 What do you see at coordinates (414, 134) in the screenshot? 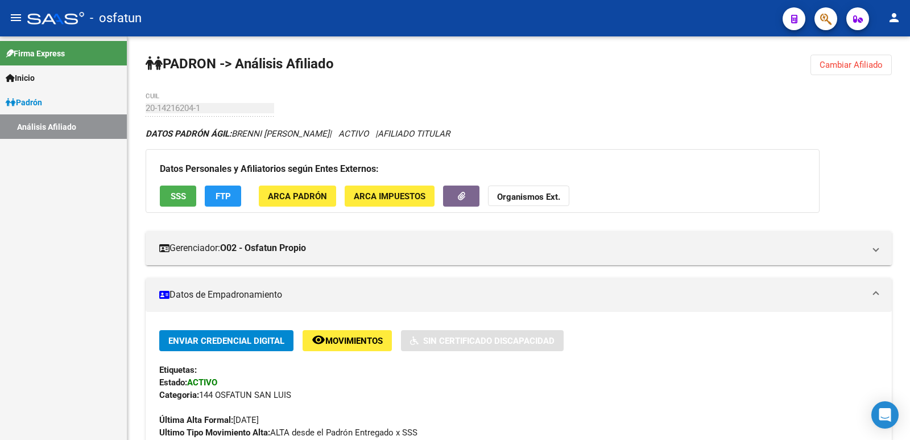
I see `span: AFILIADO TITULAR` at bounding box center [414, 134].